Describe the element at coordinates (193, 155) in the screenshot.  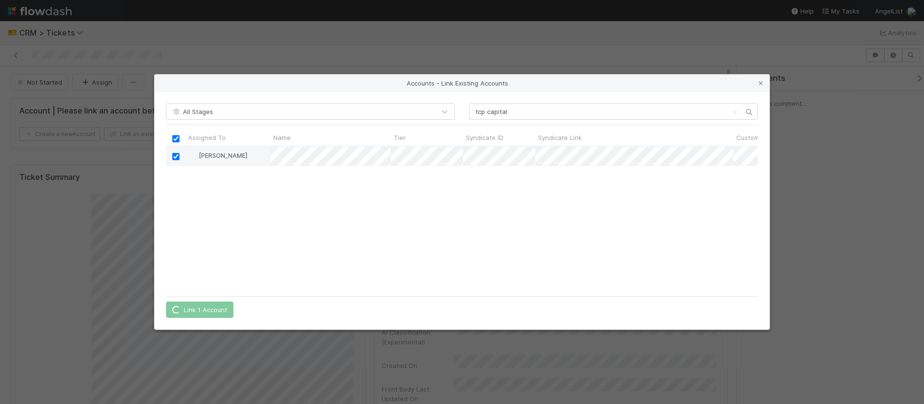
I see `img: avatar_6cb813a7-f212-4ca3-9382-463c76e0b247.png` at that location.